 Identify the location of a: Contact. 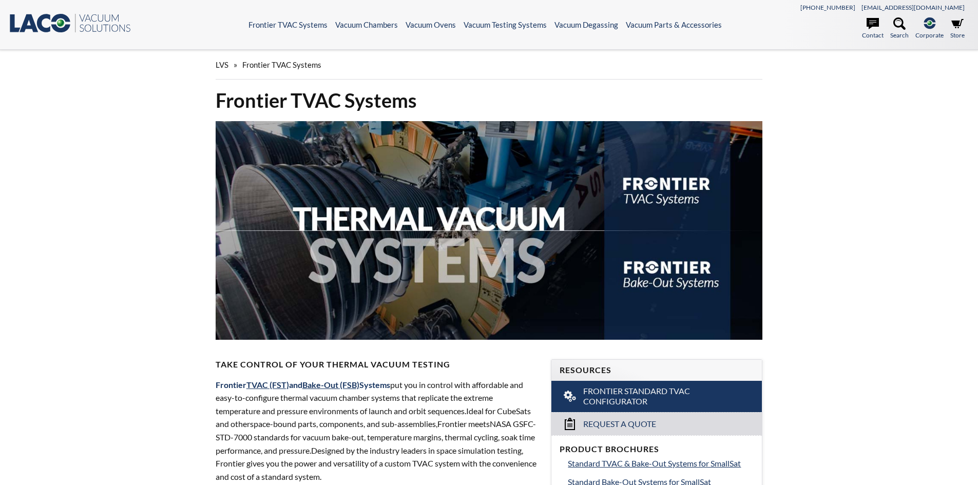
(872, 29).